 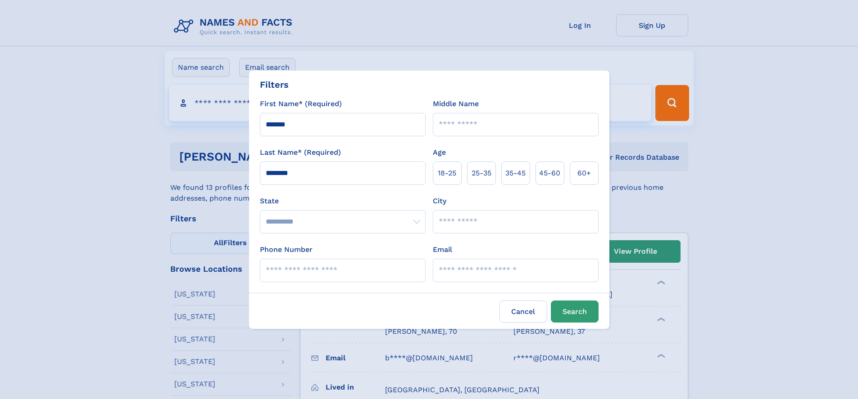 What do you see at coordinates (575, 312) in the screenshot?
I see `button: Search` at bounding box center [575, 312].